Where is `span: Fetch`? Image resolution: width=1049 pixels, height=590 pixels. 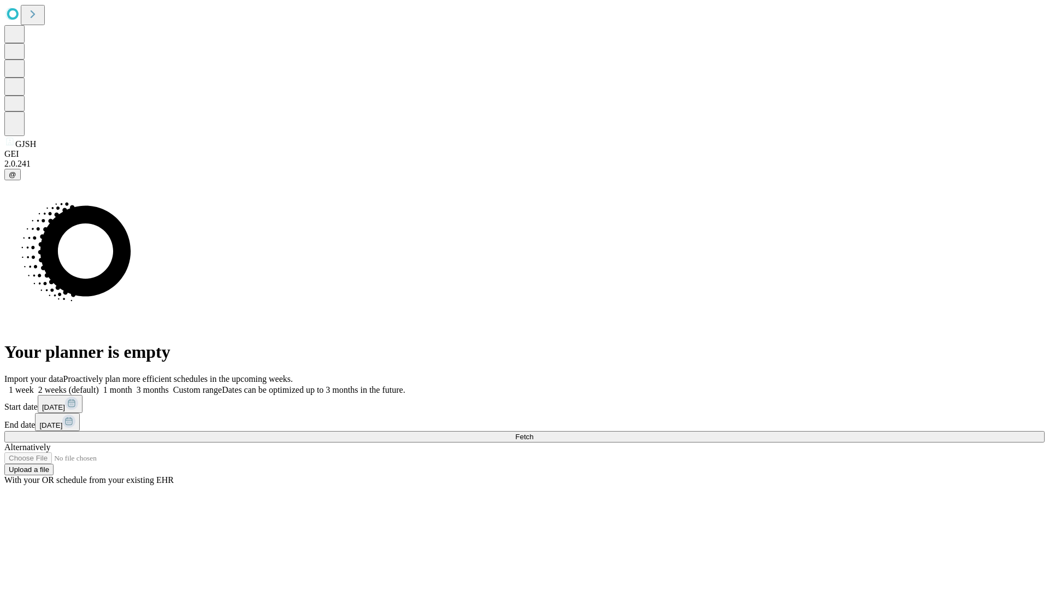 span: Fetch is located at coordinates (524, 436).